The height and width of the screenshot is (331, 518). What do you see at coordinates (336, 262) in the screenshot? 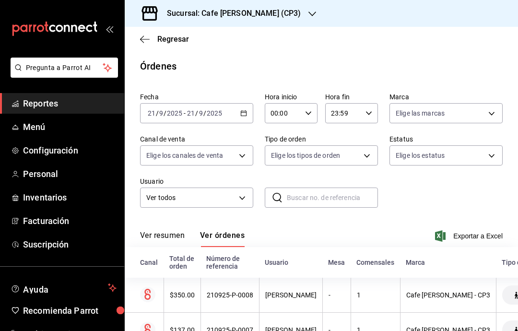
I see `div: Mesa` at bounding box center [336, 262].